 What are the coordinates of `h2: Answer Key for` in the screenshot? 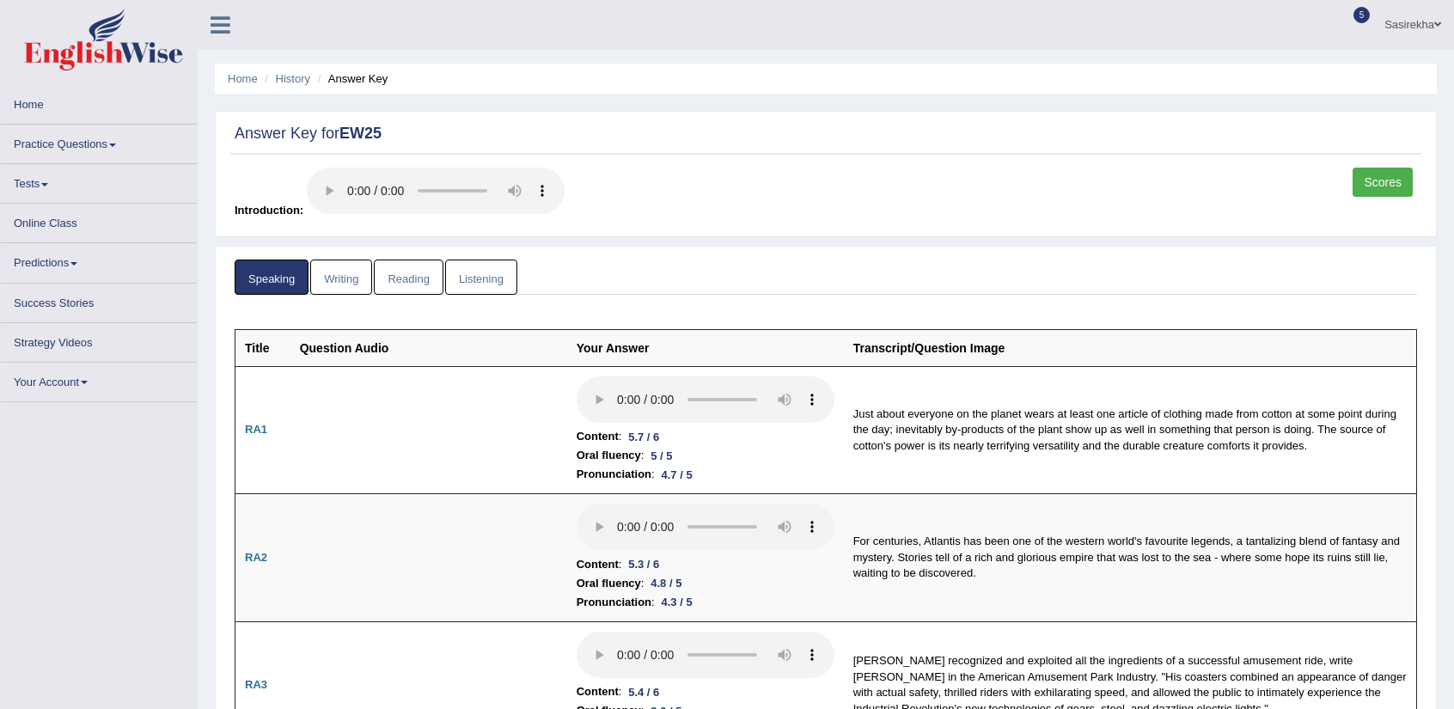 It's located at (826, 134).